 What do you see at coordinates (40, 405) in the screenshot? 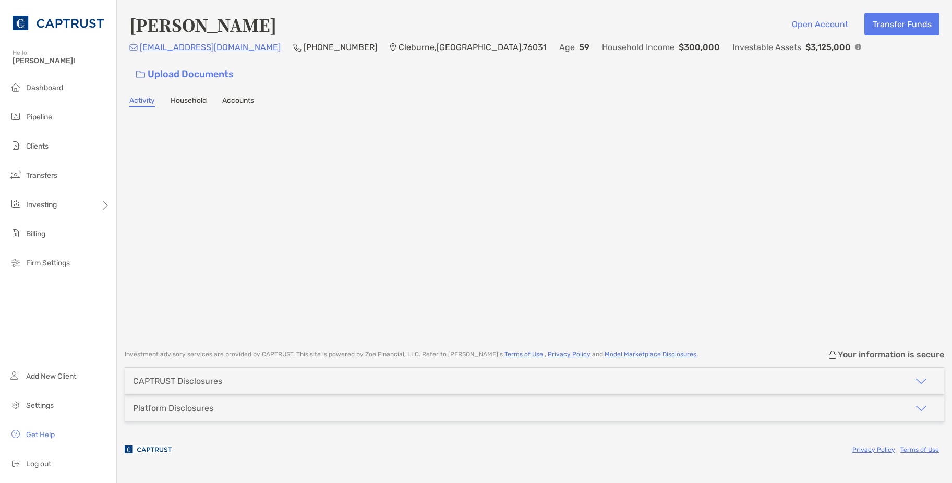
I see `span: Settings` at bounding box center [40, 405].